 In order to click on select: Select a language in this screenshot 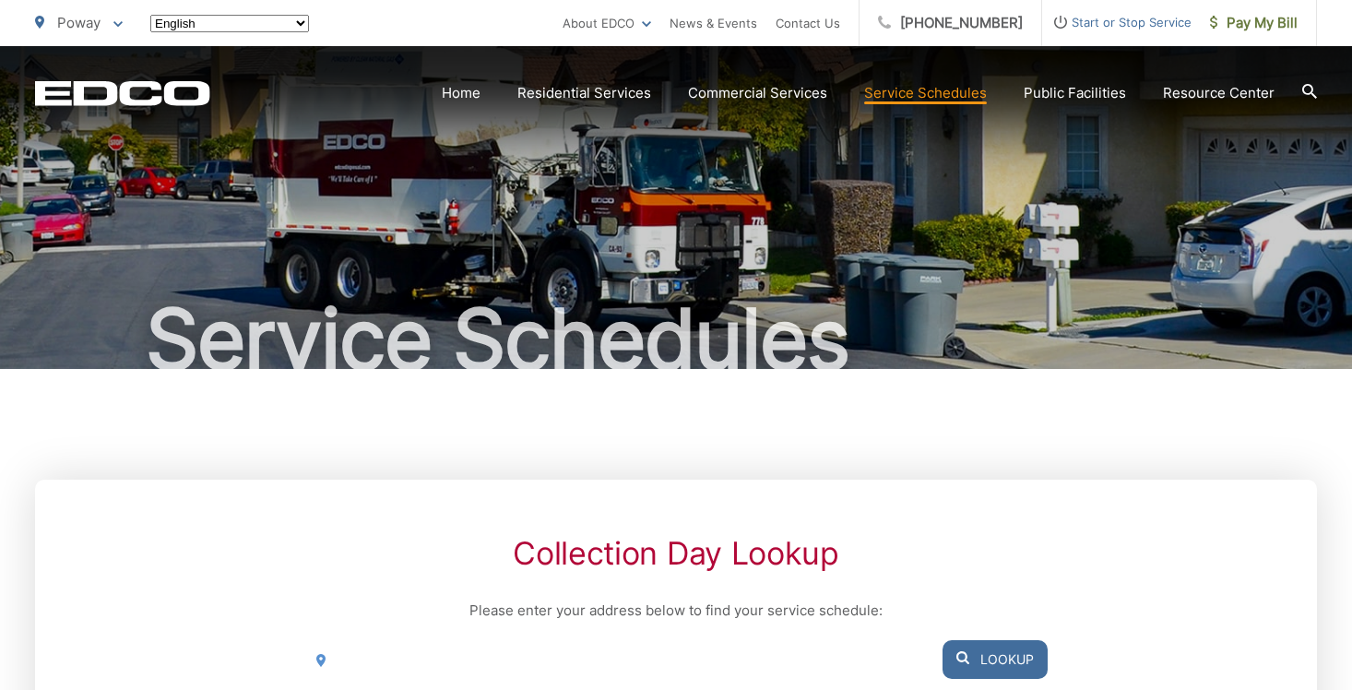, I will do `click(230, 23)`.